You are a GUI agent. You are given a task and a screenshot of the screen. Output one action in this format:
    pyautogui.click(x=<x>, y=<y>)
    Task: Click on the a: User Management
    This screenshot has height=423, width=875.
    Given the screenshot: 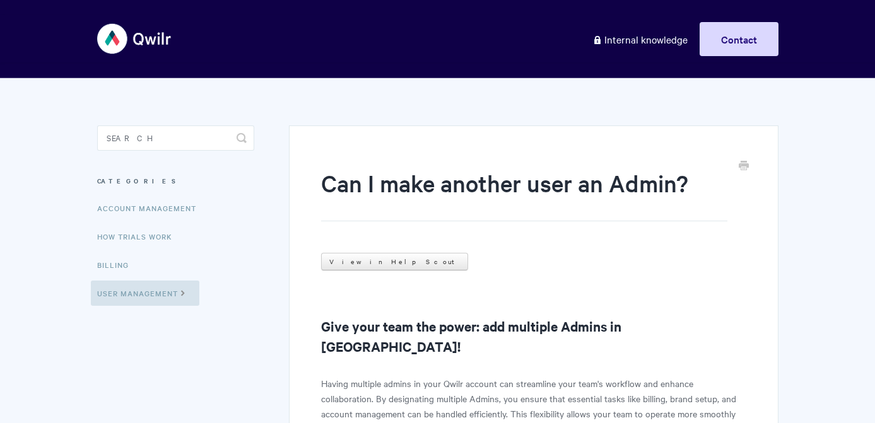 What is the action you would take?
    pyautogui.click(x=145, y=293)
    